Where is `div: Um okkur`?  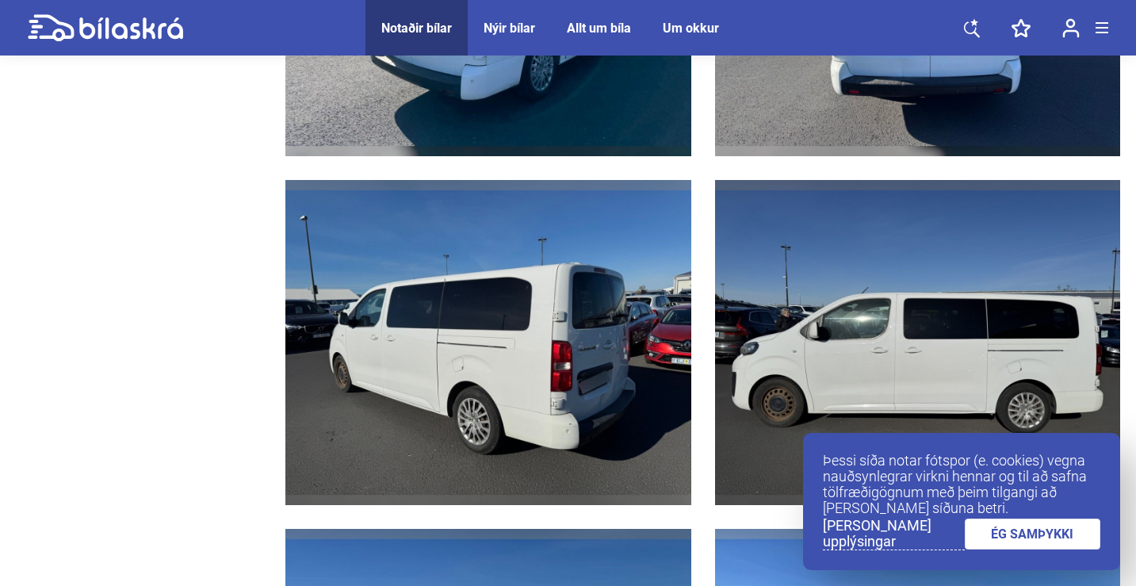
div: Um okkur is located at coordinates (691, 28).